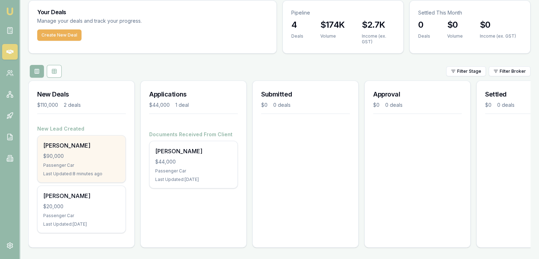 The width and height of the screenshot is (539, 259). What do you see at coordinates (510, 71) in the screenshot?
I see `button: Filter Broker` at bounding box center [510, 71].